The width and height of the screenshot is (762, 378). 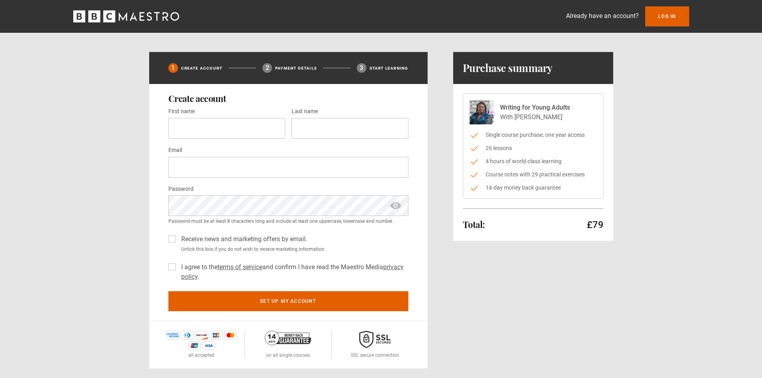 What do you see at coordinates (602, 16) in the screenshot?
I see `p: Already have an account?` at bounding box center [602, 16].